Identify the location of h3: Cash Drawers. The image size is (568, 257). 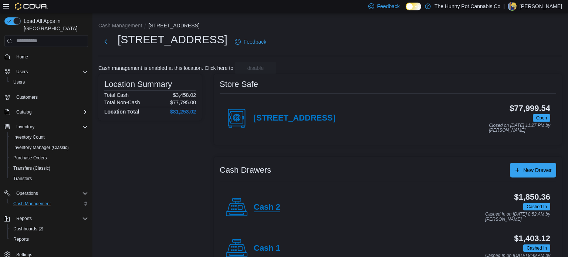
(245, 170).